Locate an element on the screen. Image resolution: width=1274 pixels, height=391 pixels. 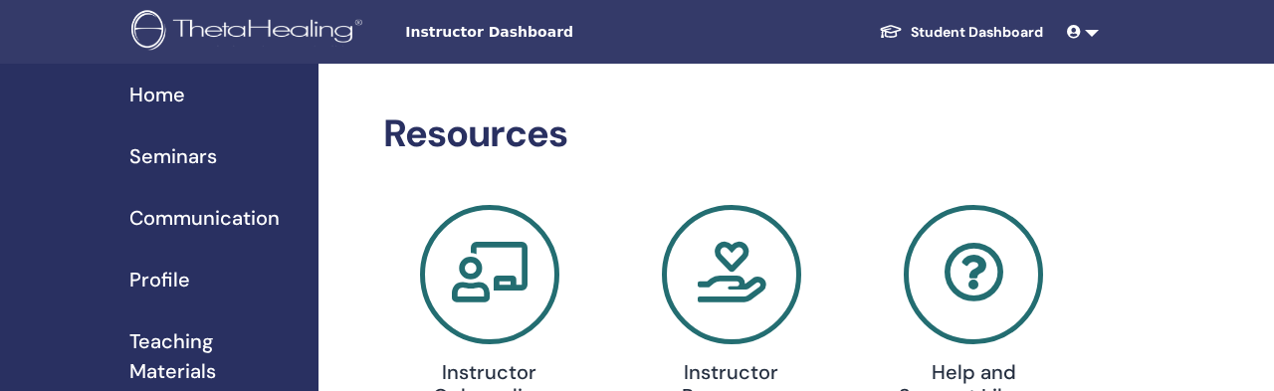
a: Student Dashboard is located at coordinates (960, 32).